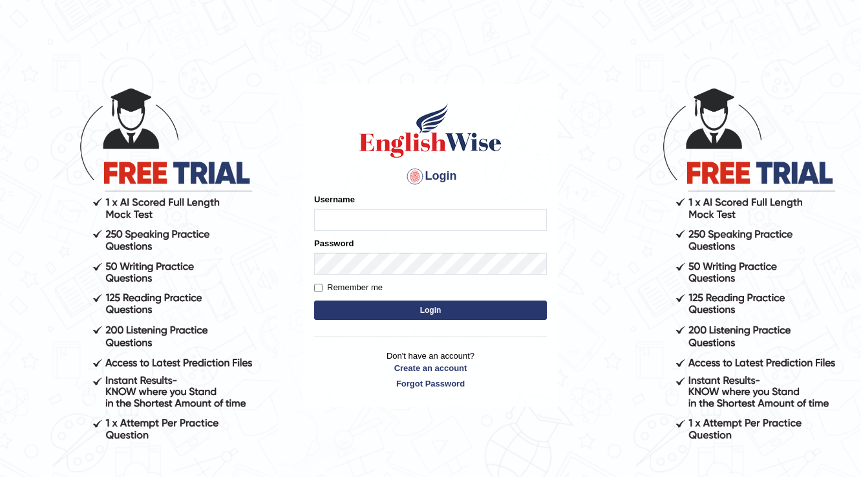 This screenshot has width=861, height=477. Describe the element at coordinates (318, 287) in the screenshot. I see `input: Remember me` at that location.